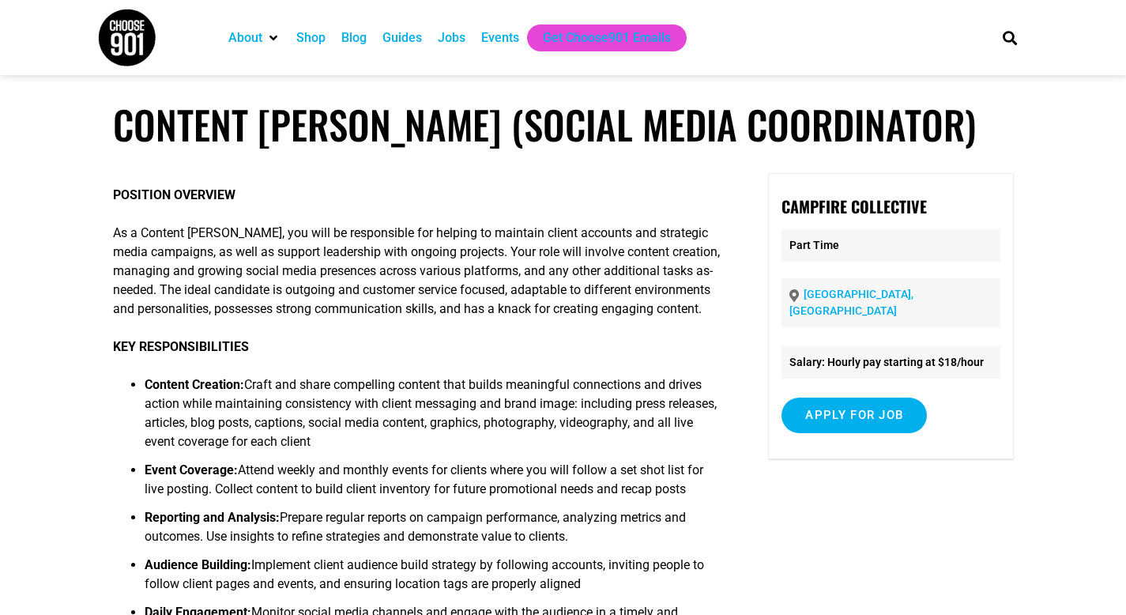 This screenshot has height=615, width=1126. What do you see at coordinates (891, 245) in the screenshot?
I see `p: Part Time` at bounding box center [891, 245].